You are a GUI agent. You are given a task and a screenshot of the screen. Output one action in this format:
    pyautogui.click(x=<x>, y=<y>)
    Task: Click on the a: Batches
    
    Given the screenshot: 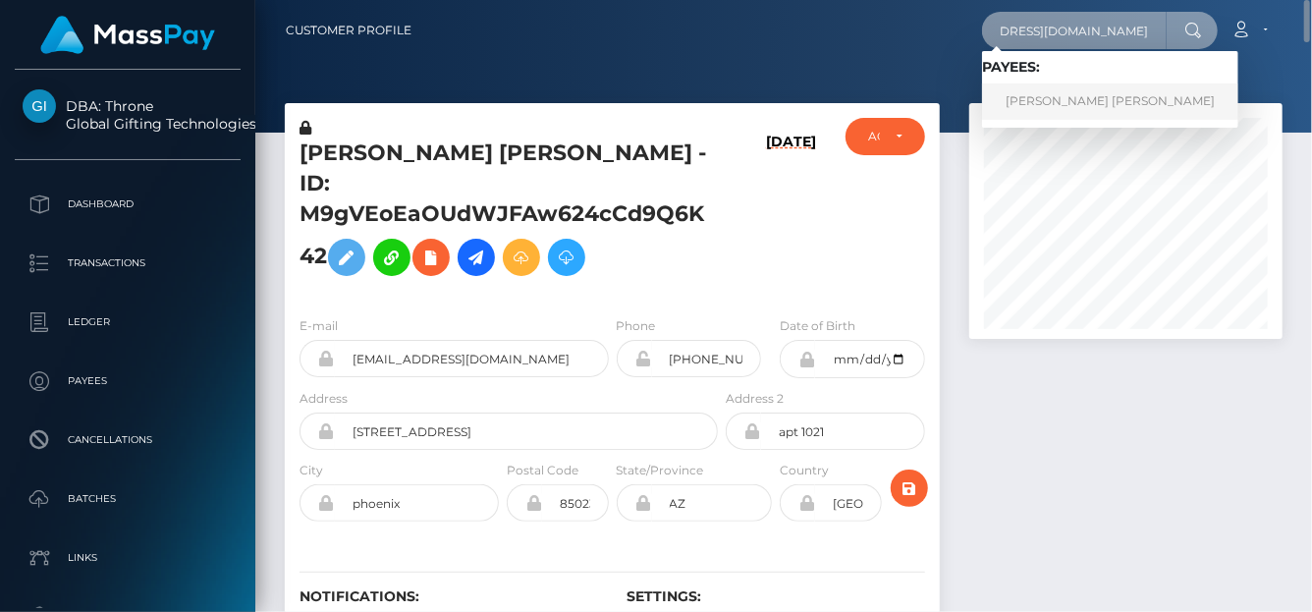 What is the action you would take?
    pyautogui.click(x=128, y=499)
    